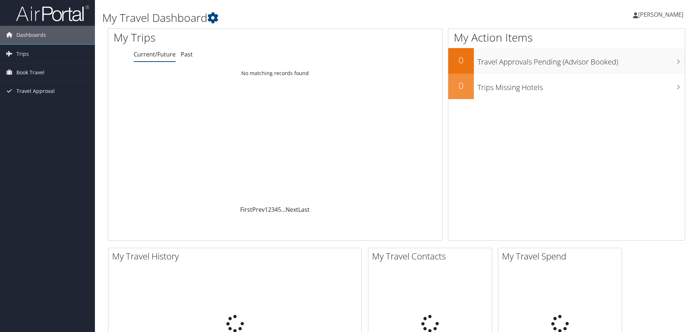  Describe the element at coordinates (304, 210) in the screenshot. I see `a: Last` at that location.